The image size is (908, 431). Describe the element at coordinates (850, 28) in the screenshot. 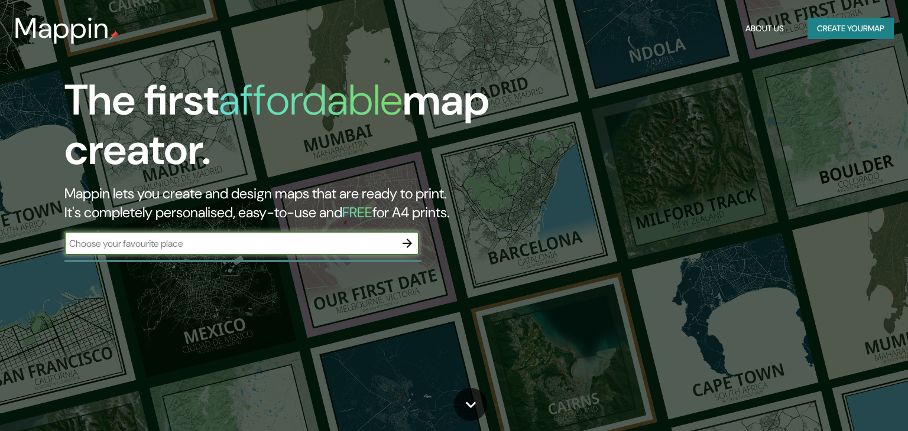

I see `button: Create yourmap` at that location.